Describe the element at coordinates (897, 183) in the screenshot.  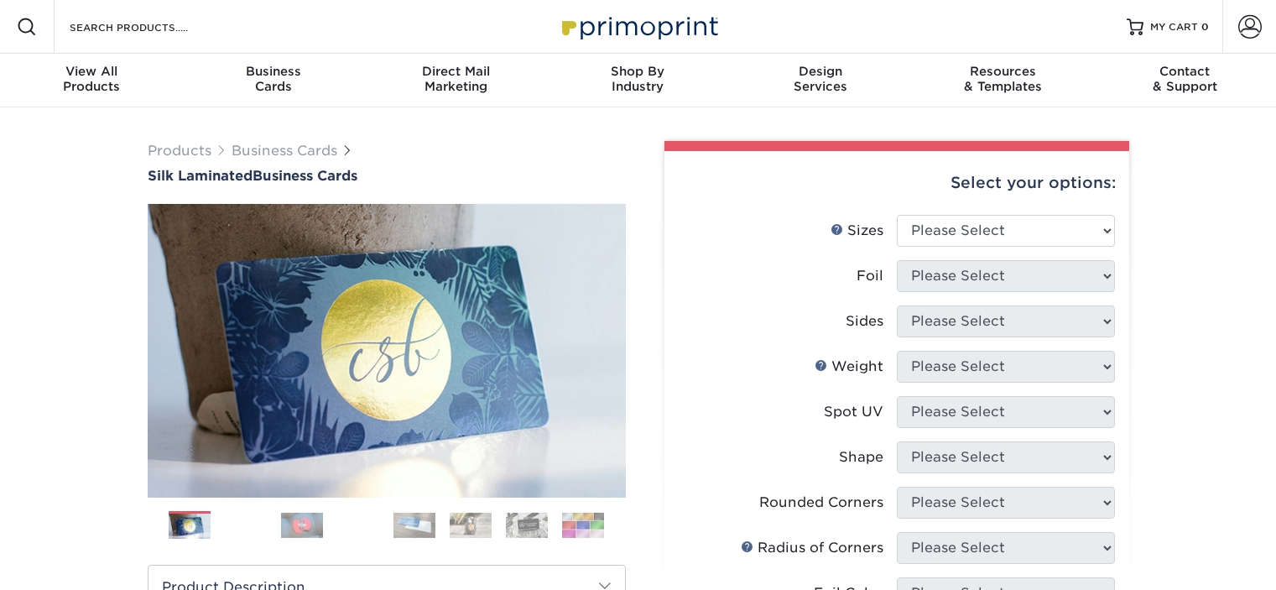
I see `div: Select your options:` at that location.